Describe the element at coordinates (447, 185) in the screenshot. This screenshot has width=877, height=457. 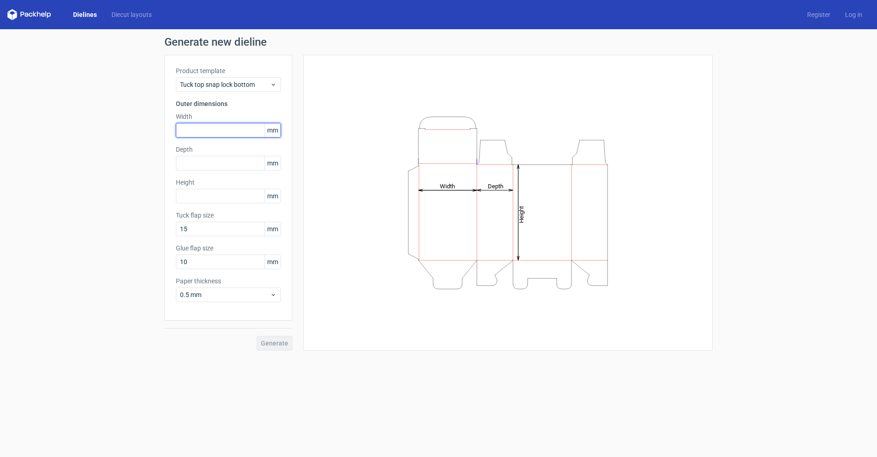
I see `tspan: Width` at that location.